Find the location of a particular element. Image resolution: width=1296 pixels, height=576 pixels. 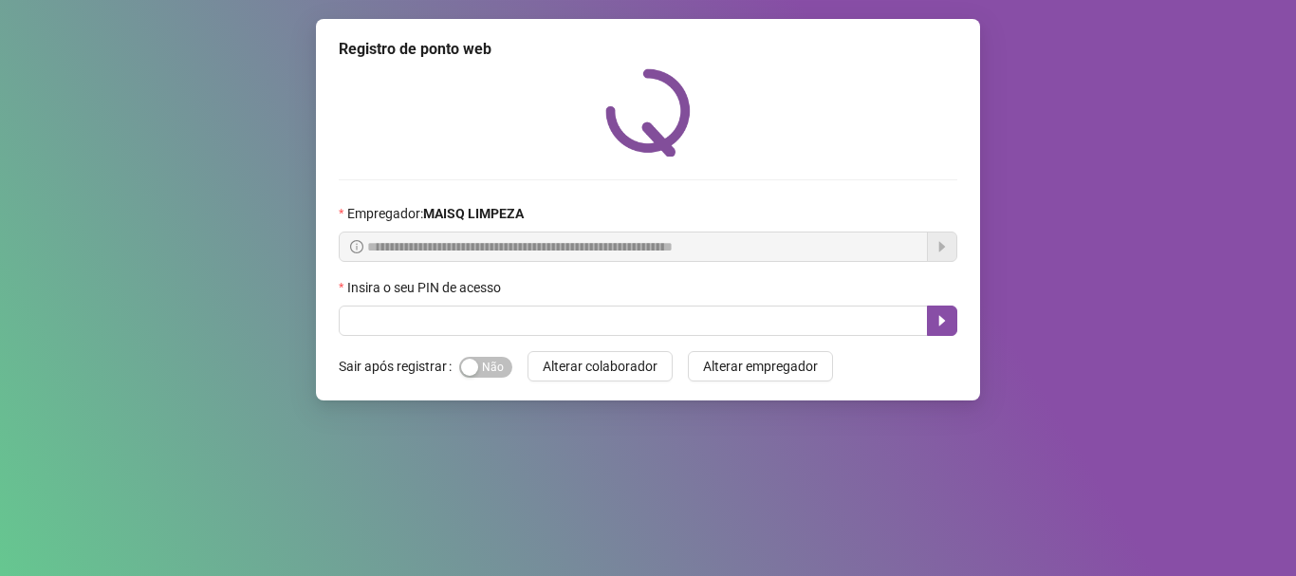

span: Alterar colaborador is located at coordinates (600, 366).